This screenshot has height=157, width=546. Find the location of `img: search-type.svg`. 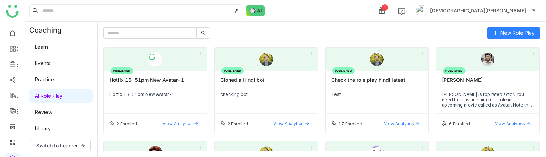

img: search-type.svg is located at coordinates (236, 11).